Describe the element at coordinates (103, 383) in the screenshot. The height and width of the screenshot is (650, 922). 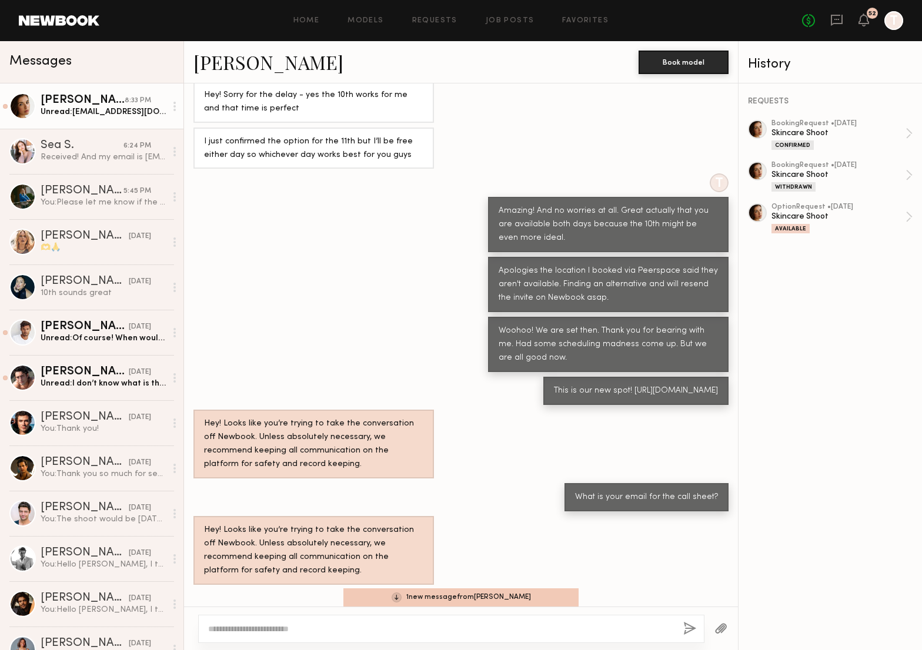
I see `div: Unread: I don’t know what is the vibe` at that location.